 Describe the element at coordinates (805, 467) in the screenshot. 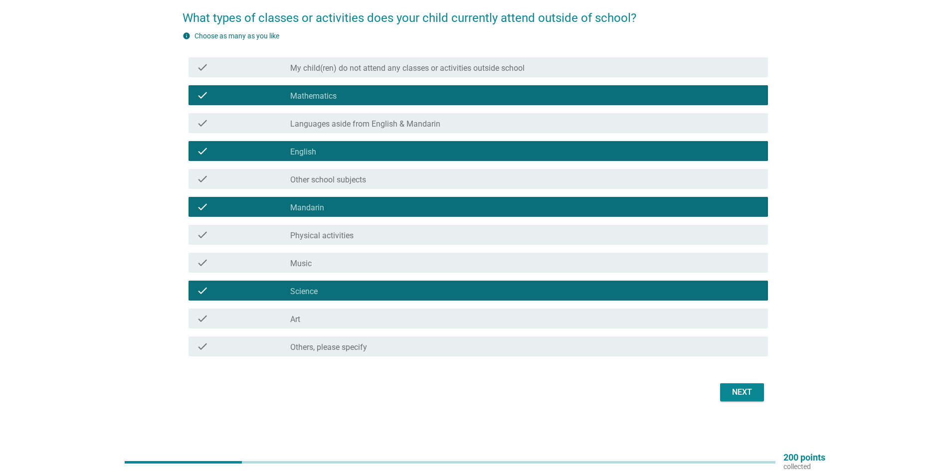

I see `p: collected` at that location.